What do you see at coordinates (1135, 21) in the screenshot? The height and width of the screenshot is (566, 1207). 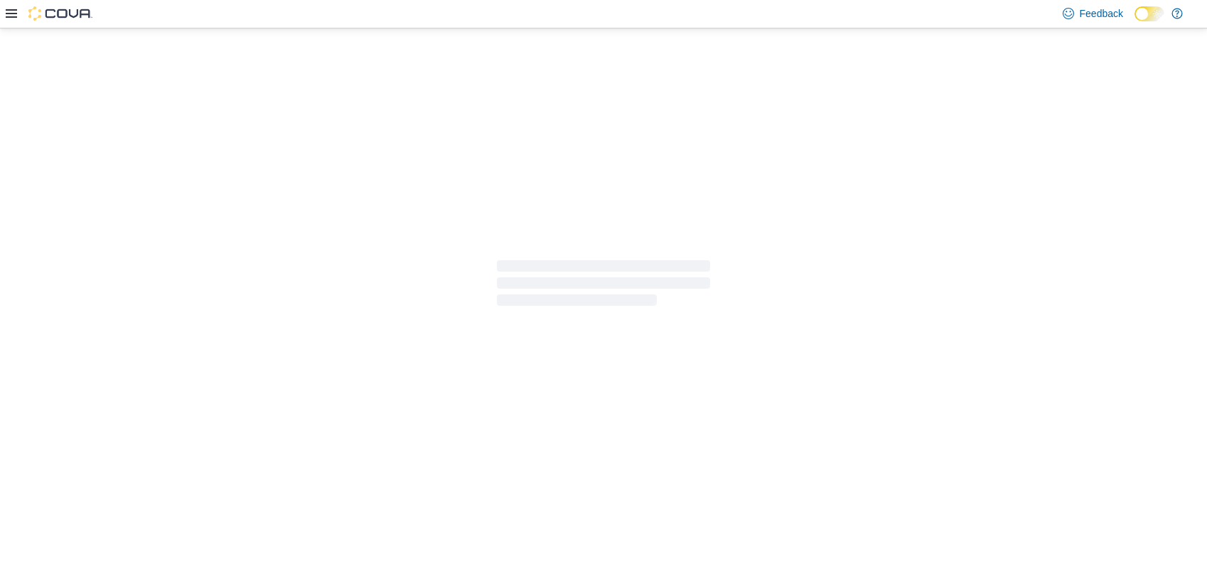 I see `span: Dark Mode` at bounding box center [1135, 21].